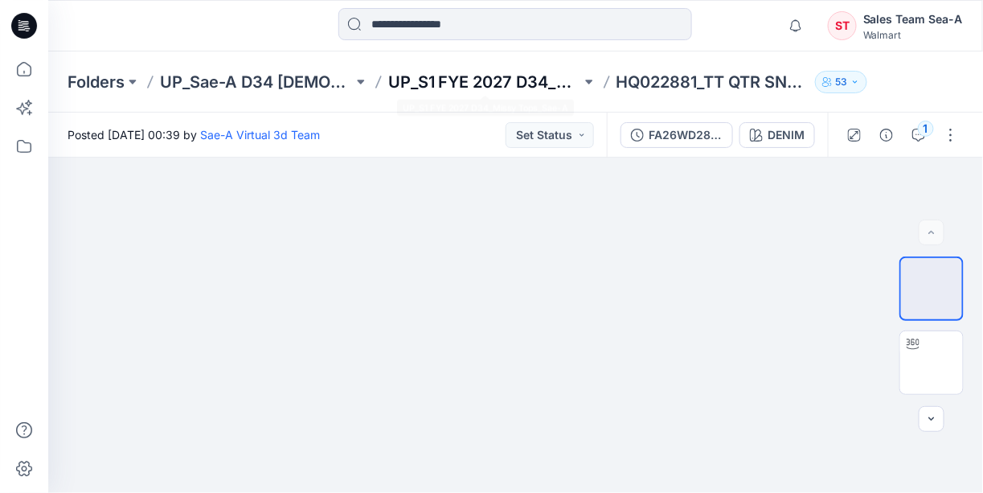 The height and width of the screenshot is (493, 983). Describe the element at coordinates (841, 82) in the screenshot. I see `p: 53` at that location.